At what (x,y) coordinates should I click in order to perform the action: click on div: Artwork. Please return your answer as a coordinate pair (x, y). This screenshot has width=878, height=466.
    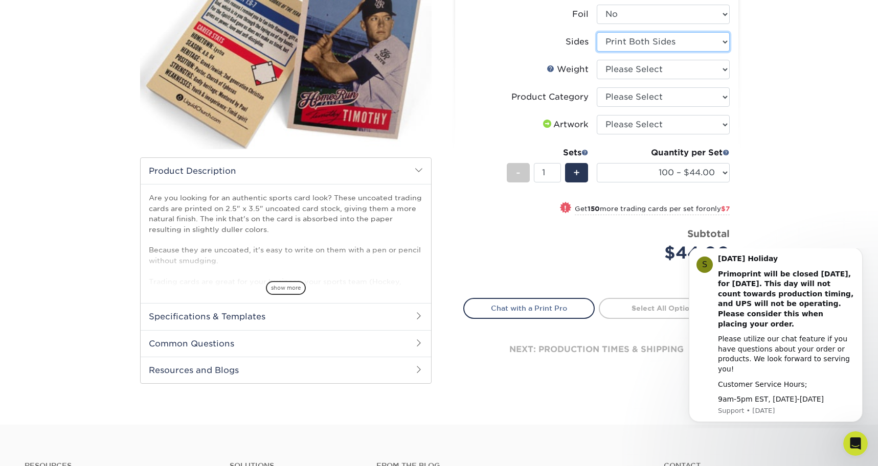
    Looking at the image, I should click on (565, 125).